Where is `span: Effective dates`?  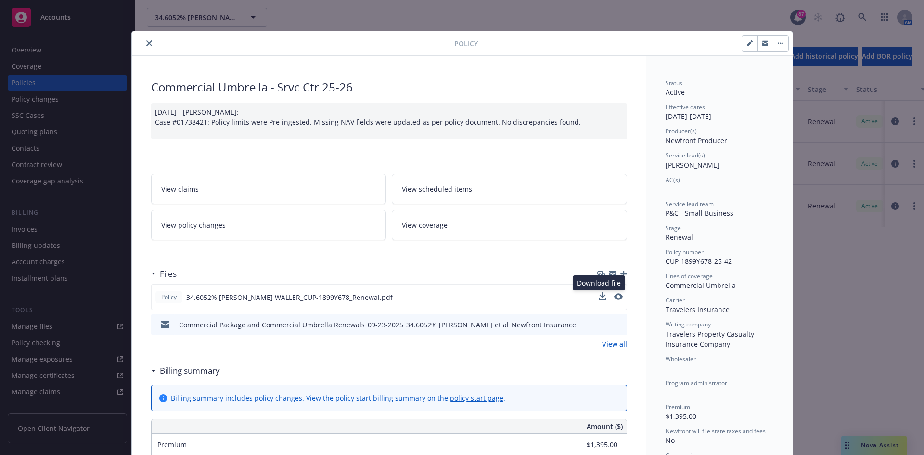
span: Effective dates is located at coordinates (686, 107).